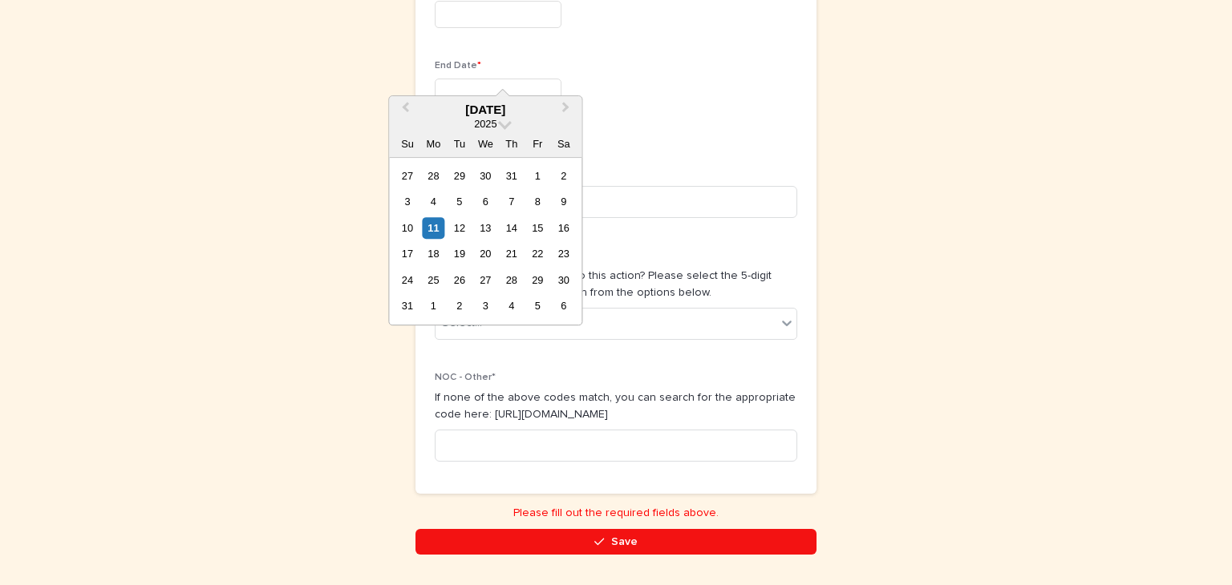 The height and width of the screenshot is (585, 1232). What do you see at coordinates (407, 228) in the screenshot?
I see `div: Choose Sunday, August 10th, 2025` at bounding box center [407, 228].